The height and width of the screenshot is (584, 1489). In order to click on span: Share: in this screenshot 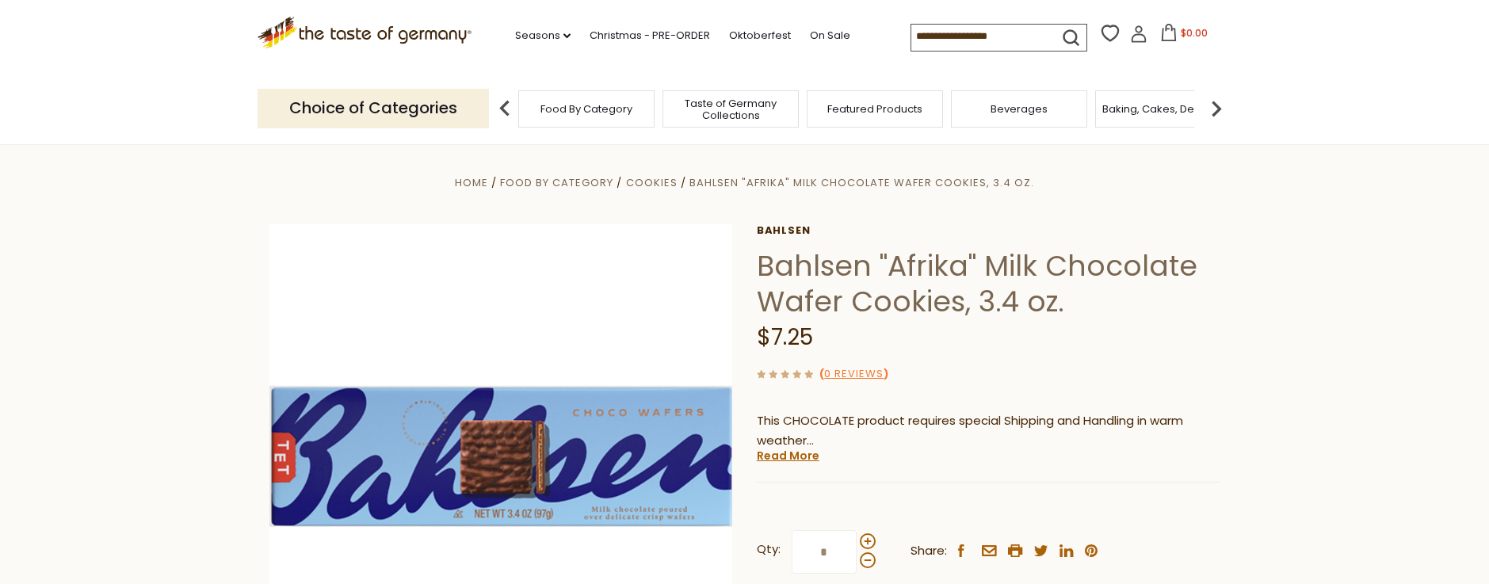, I will do `click(929, 551)`.